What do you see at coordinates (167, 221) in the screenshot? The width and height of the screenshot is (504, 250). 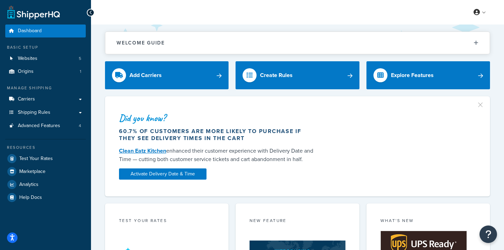 I see `div: Test your rates` at bounding box center [167, 221].